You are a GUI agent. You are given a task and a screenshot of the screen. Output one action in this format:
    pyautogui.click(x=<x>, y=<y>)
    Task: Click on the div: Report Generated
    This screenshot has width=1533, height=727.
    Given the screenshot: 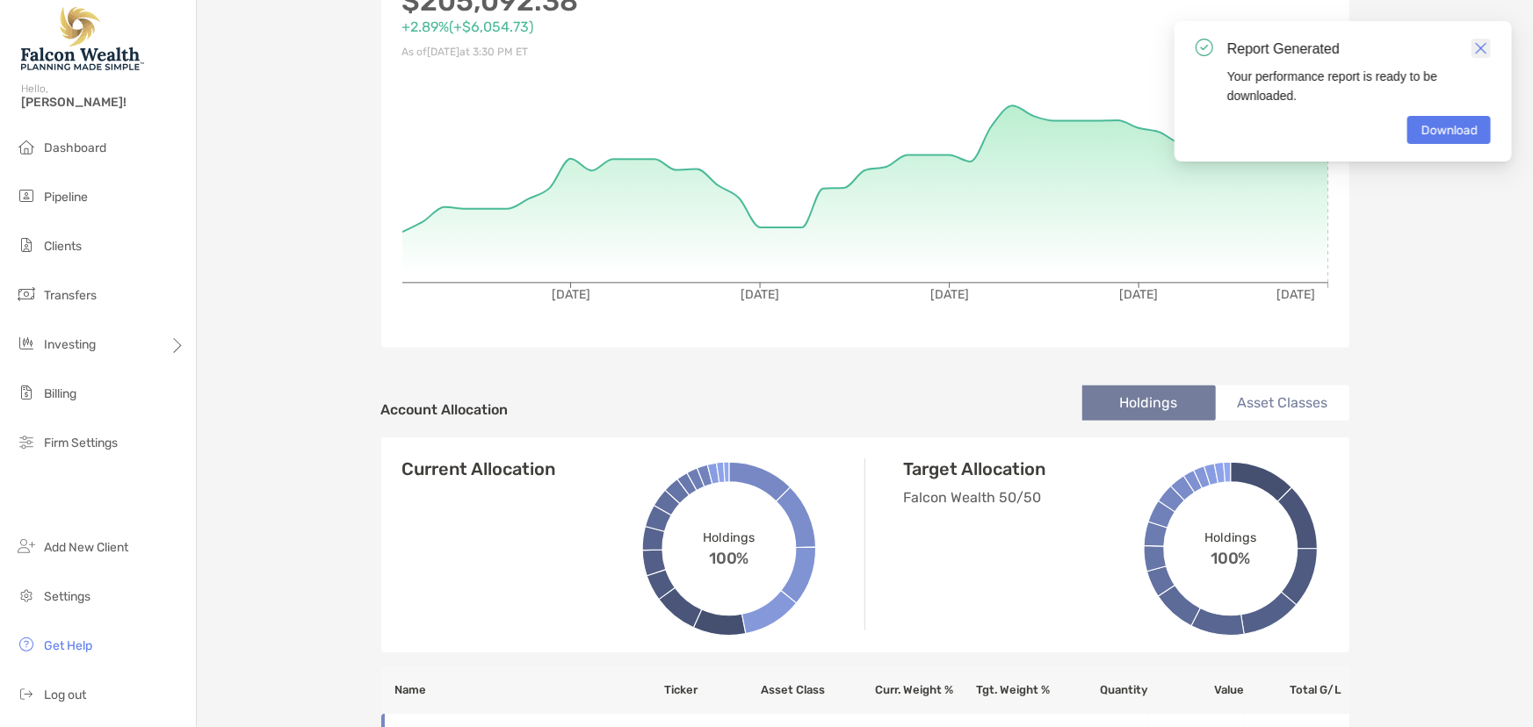 What is the action you would take?
    pyautogui.click(x=1359, y=49)
    